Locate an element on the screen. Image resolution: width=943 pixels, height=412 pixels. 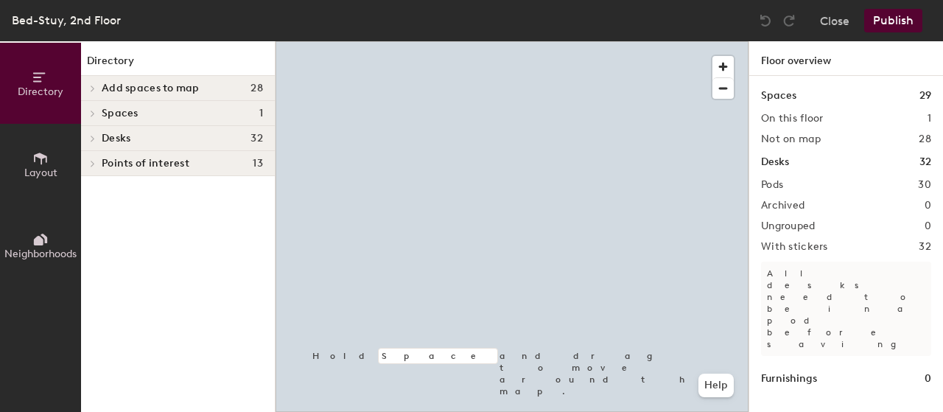
span: 28 is located at coordinates (256, 88).